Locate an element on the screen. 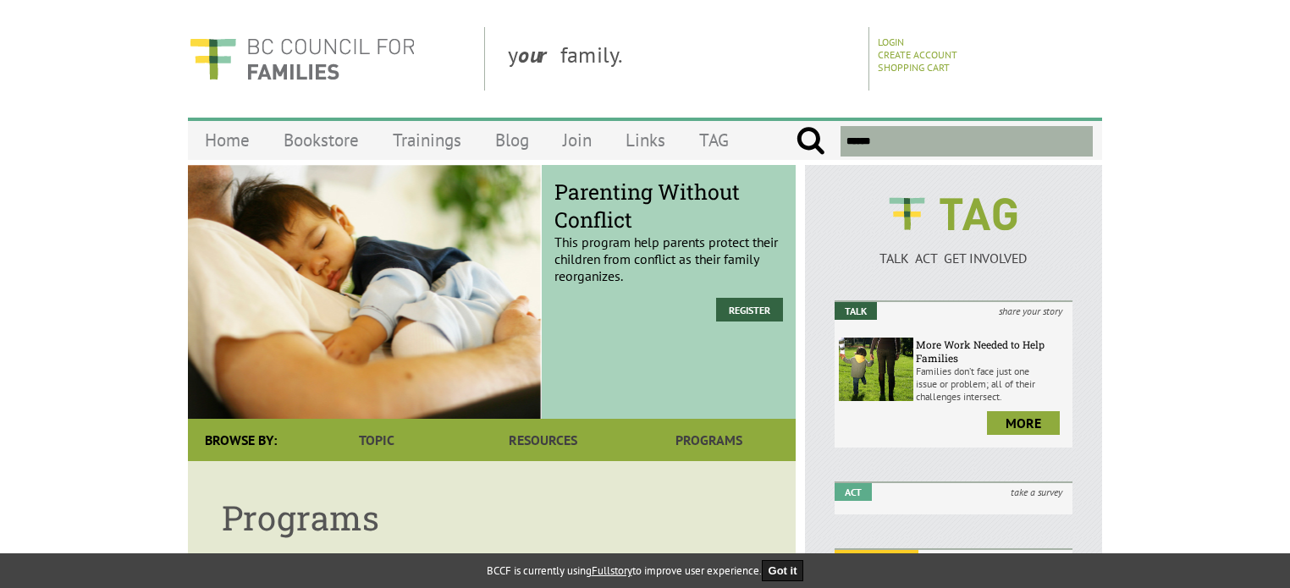 The height and width of the screenshot is (588, 1290). a: Links is located at coordinates (645, 140).